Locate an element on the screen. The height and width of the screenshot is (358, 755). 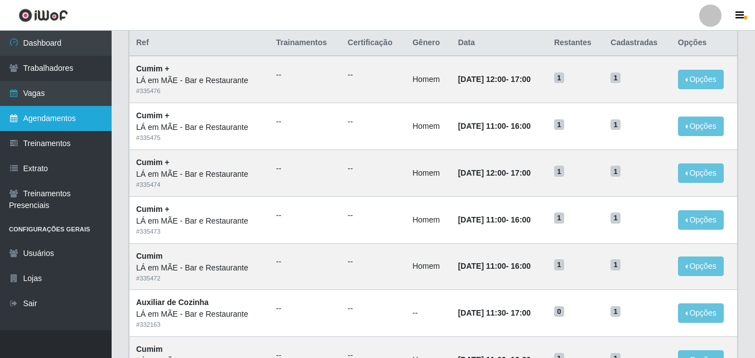
div: # 332163 is located at coordinates (199, 325).